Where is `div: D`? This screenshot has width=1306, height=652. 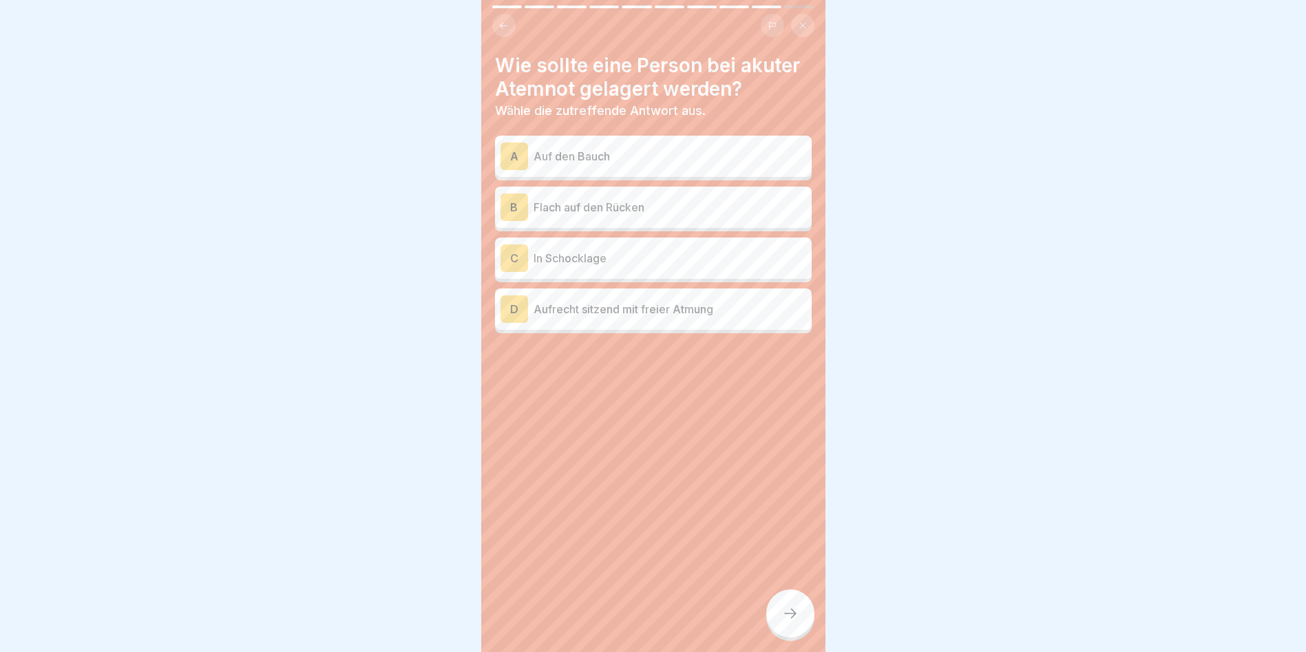
div: D is located at coordinates (514, 309).